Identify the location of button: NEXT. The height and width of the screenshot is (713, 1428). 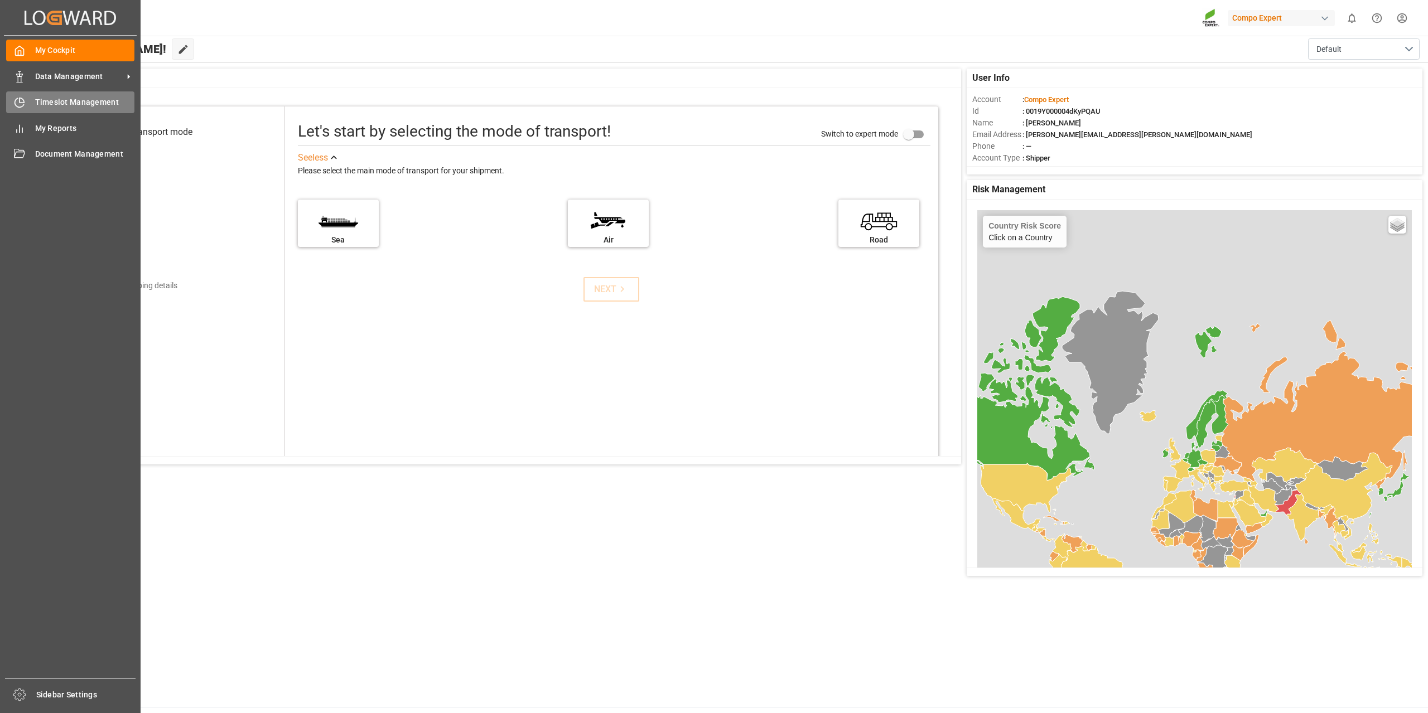
(611, 289).